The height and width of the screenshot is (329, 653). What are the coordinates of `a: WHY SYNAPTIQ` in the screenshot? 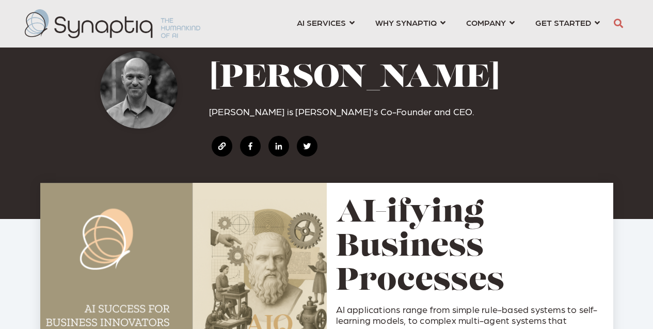 It's located at (410, 22).